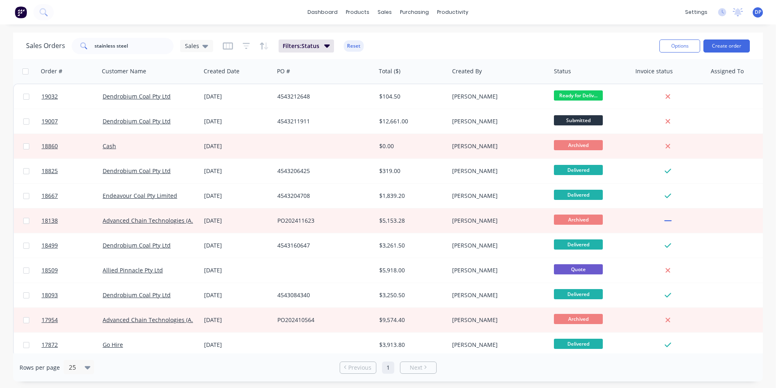 The height and width of the screenshot is (388, 782). I want to click on div: $104.50, so click(411, 97).